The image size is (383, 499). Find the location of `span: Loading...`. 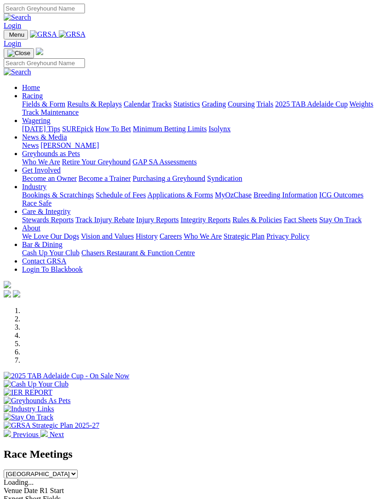

span: Loading... is located at coordinates (18, 482).